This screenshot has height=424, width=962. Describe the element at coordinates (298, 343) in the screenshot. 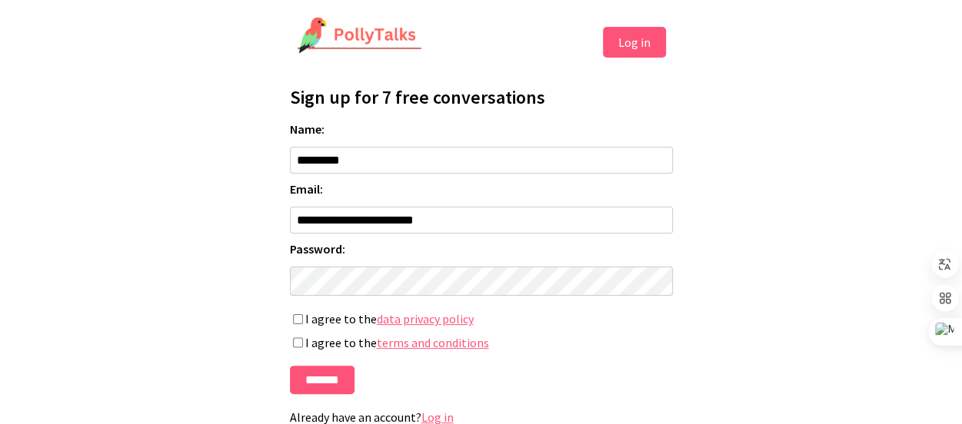

I see `input: I agree to theterms and conditions` at that location.